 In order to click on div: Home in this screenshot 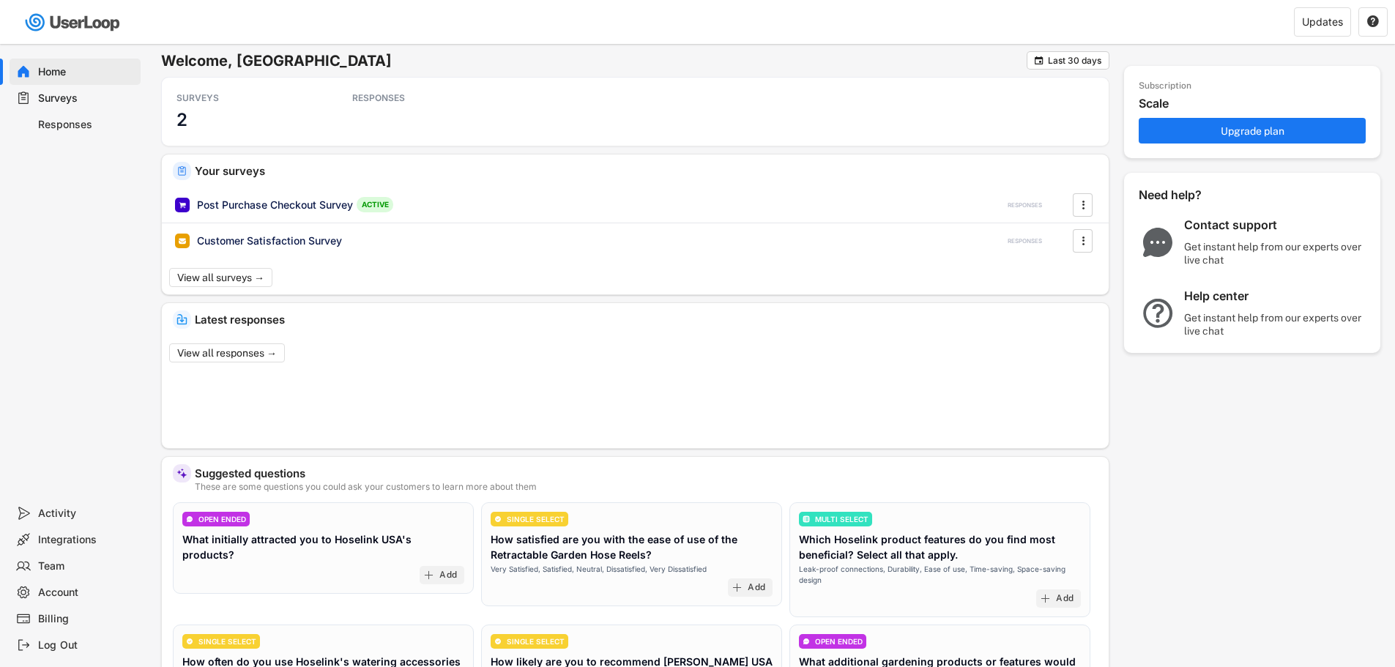, I will do `click(86, 72)`.